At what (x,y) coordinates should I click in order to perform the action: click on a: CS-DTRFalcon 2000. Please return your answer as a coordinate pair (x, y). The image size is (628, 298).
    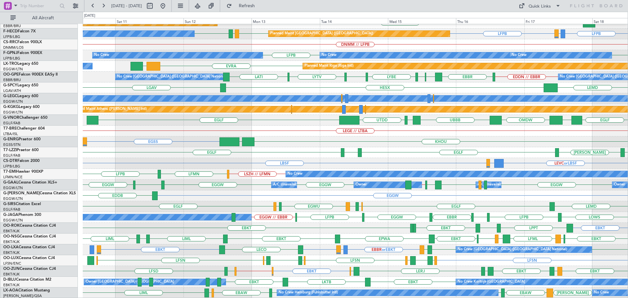
    Looking at the image, I should click on (21, 161).